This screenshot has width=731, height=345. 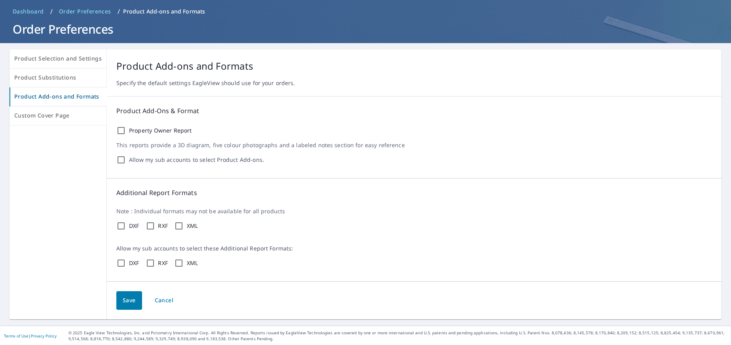 What do you see at coordinates (129, 300) in the screenshot?
I see `button: Save` at bounding box center [129, 300].